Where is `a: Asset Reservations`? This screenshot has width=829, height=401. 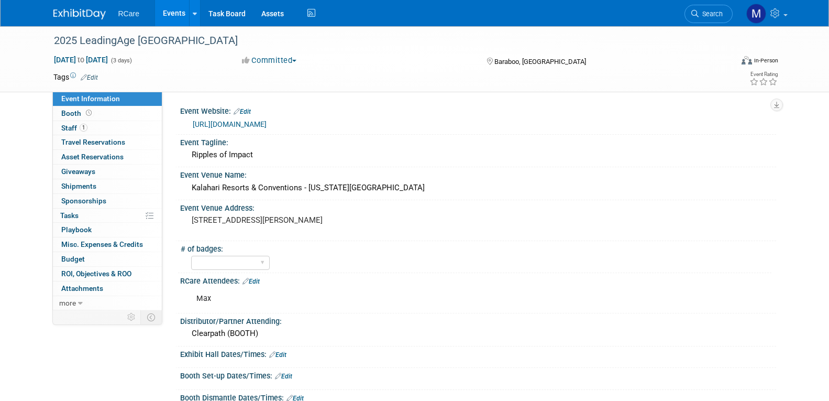
a: Asset Reservations is located at coordinates (107, 157).